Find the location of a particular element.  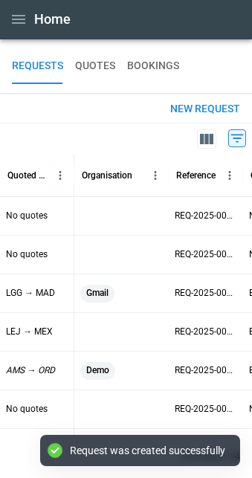

h1: Home is located at coordinates (52, 19).